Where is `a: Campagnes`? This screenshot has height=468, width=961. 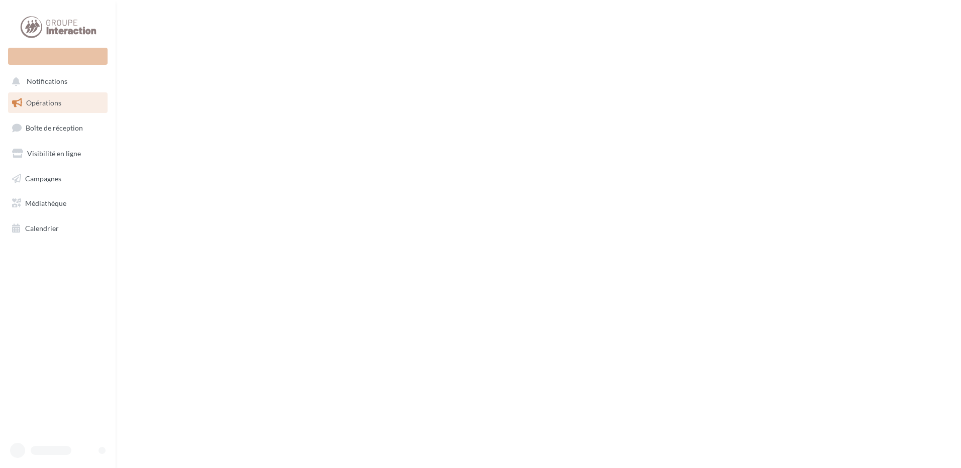 a: Campagnes is located at coordinates (58, 179).